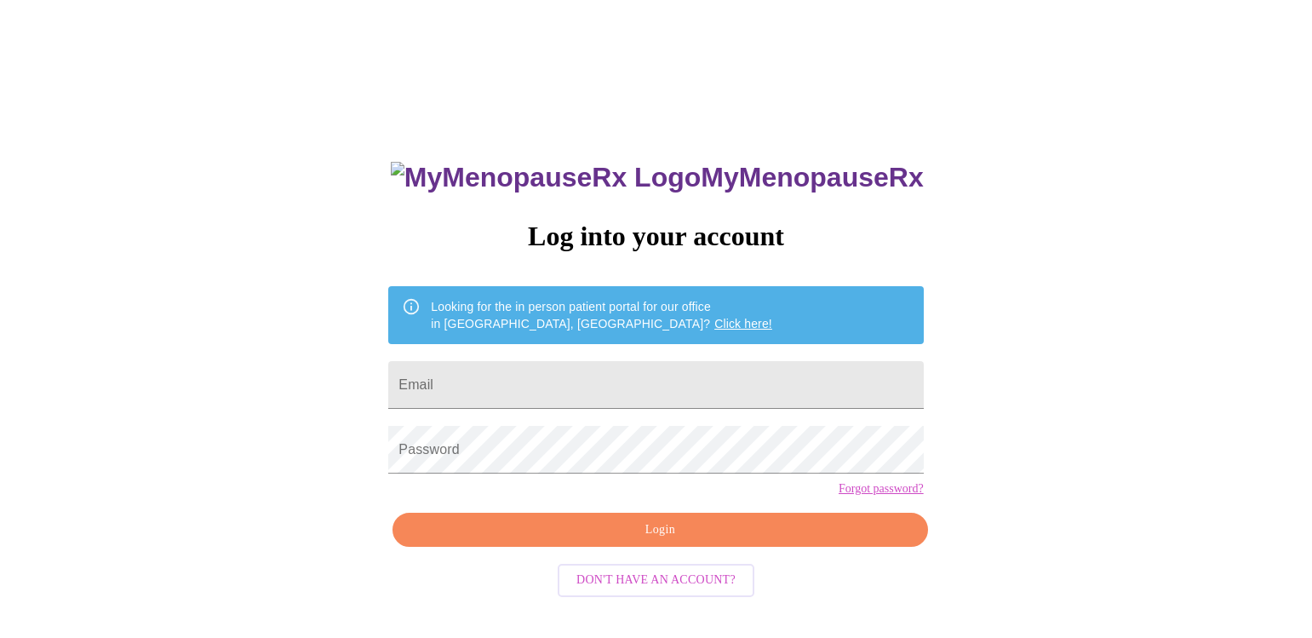  I want to click on a: Forgot password?, so click(881, 489).